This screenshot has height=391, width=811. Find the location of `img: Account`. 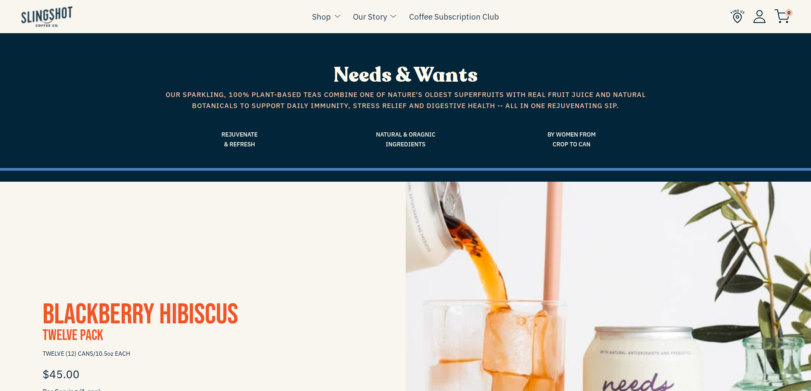

img: Account is located at coordinates (759, 16).